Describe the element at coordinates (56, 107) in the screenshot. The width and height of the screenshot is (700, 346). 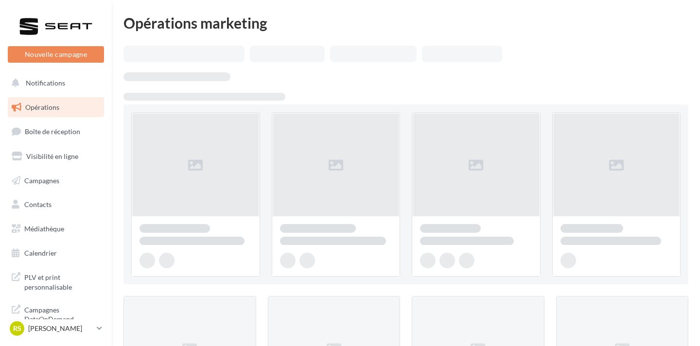
I see `a: Opérations` at that location.